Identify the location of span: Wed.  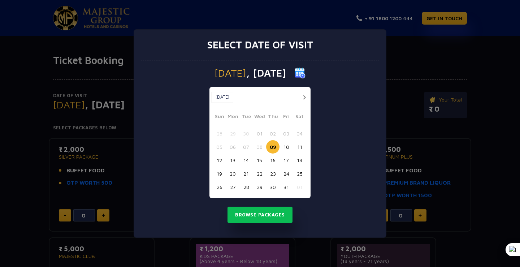
(259, 117).